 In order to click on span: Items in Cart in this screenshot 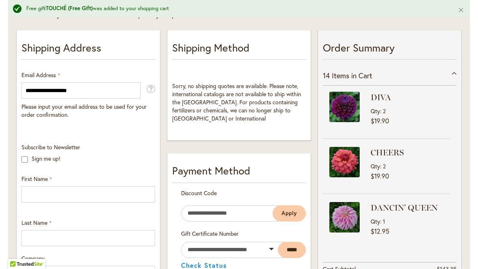, I will do `click(352, 75)`.